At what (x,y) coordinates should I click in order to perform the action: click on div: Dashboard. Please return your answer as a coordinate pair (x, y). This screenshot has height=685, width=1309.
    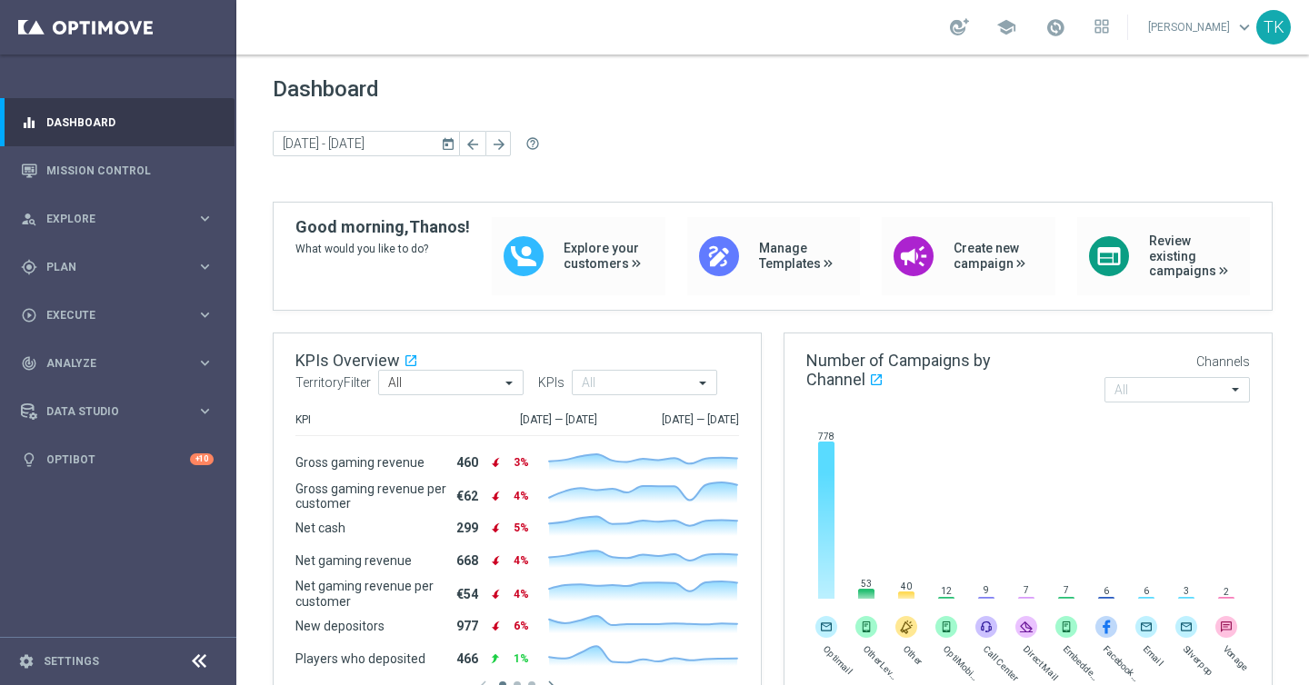
    Looking at the image, I should click on (117, 122).